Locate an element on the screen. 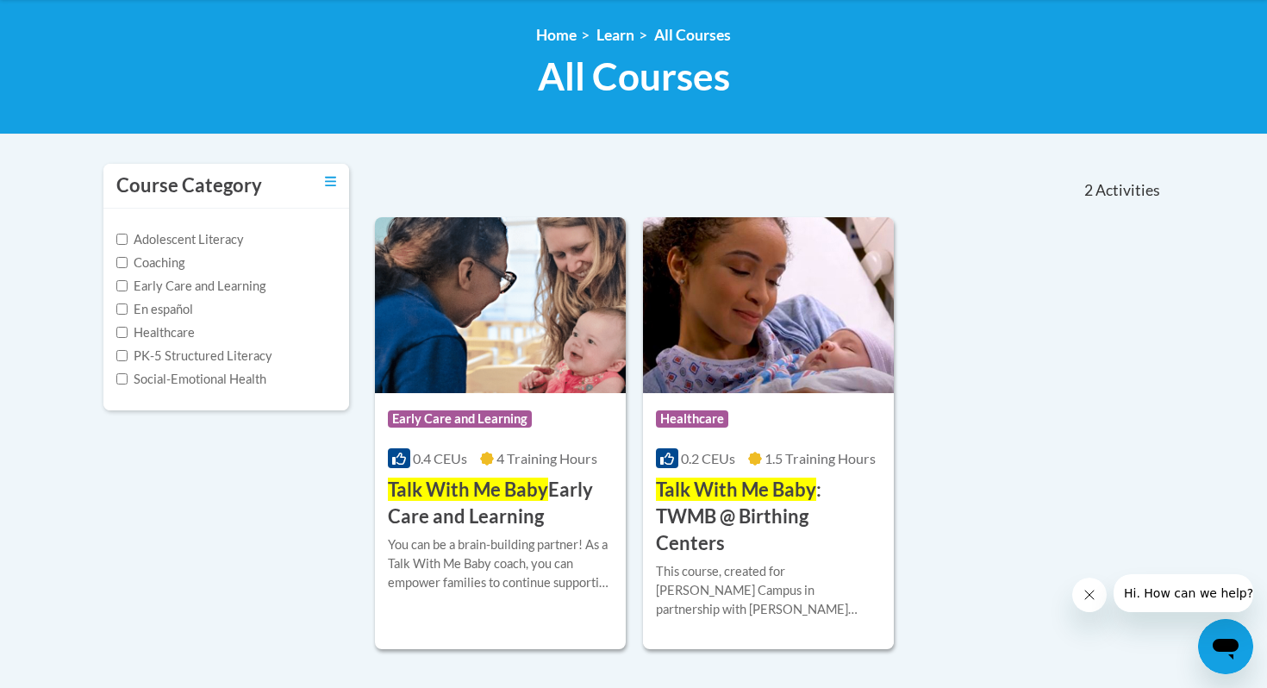 The width and height of the screenshot is (1267, 688). label: En español is located at coordinates (154, 309).